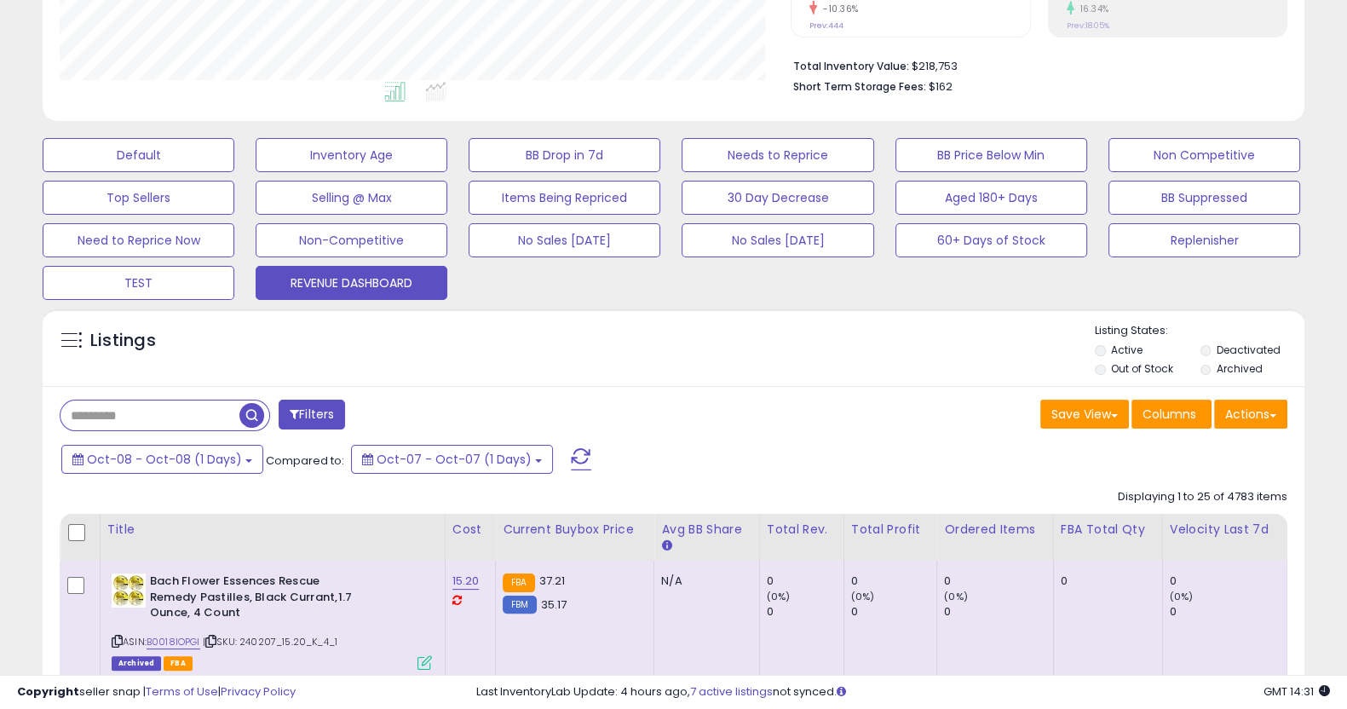  What do you see at coordinates (706, 529) in the screenshot?
I see `div: Avg BB Share` at bounding box center [706, 529].